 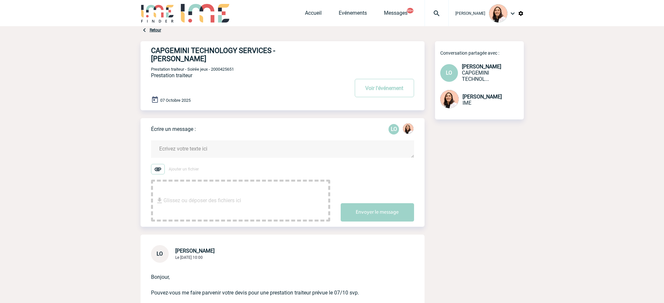 What do you see at coordinates (160, 201) in the screenshot?
I see `img: file_download.svg` at bounding box center [160, 201].